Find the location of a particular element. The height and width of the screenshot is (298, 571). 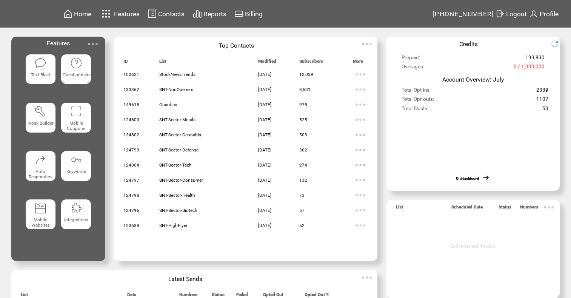

img: mobile-websites.svg is located at coordinates (40, 208).